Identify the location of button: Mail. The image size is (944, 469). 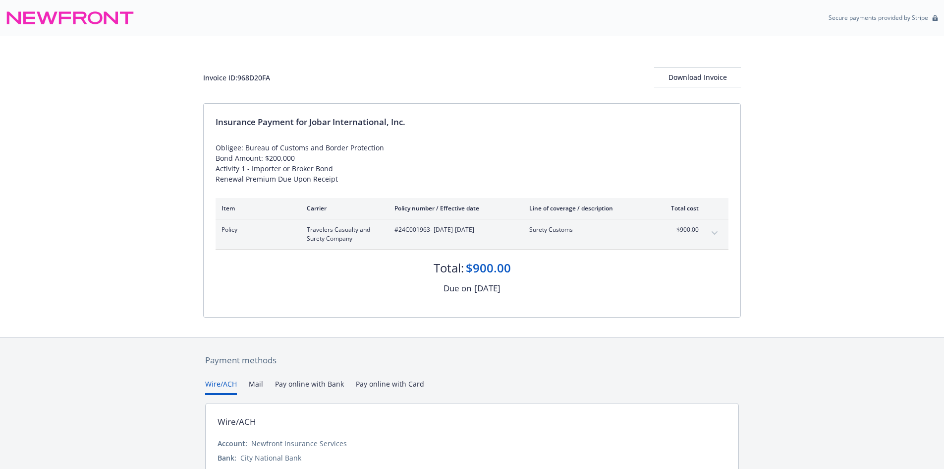
(256, 386).